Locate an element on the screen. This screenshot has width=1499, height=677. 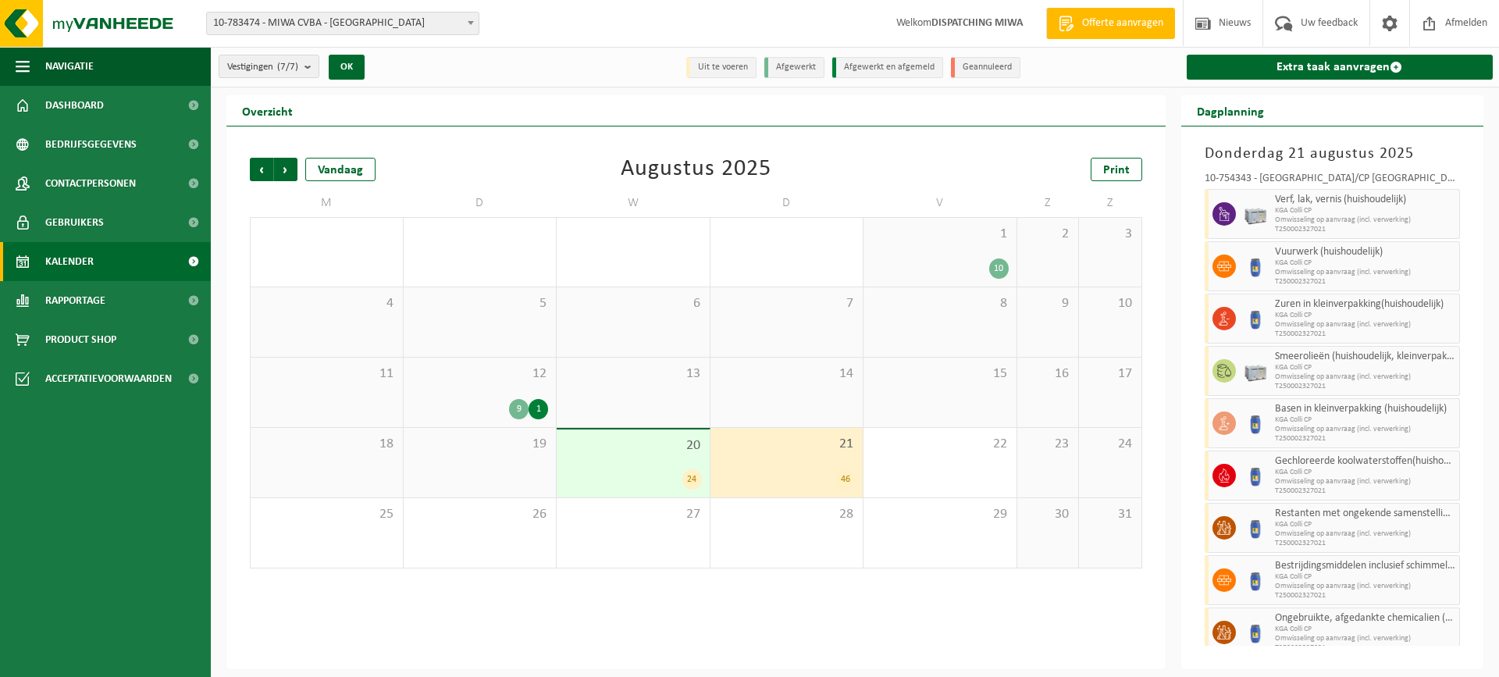
span: Product Shop is located at coordinates (80, 340).